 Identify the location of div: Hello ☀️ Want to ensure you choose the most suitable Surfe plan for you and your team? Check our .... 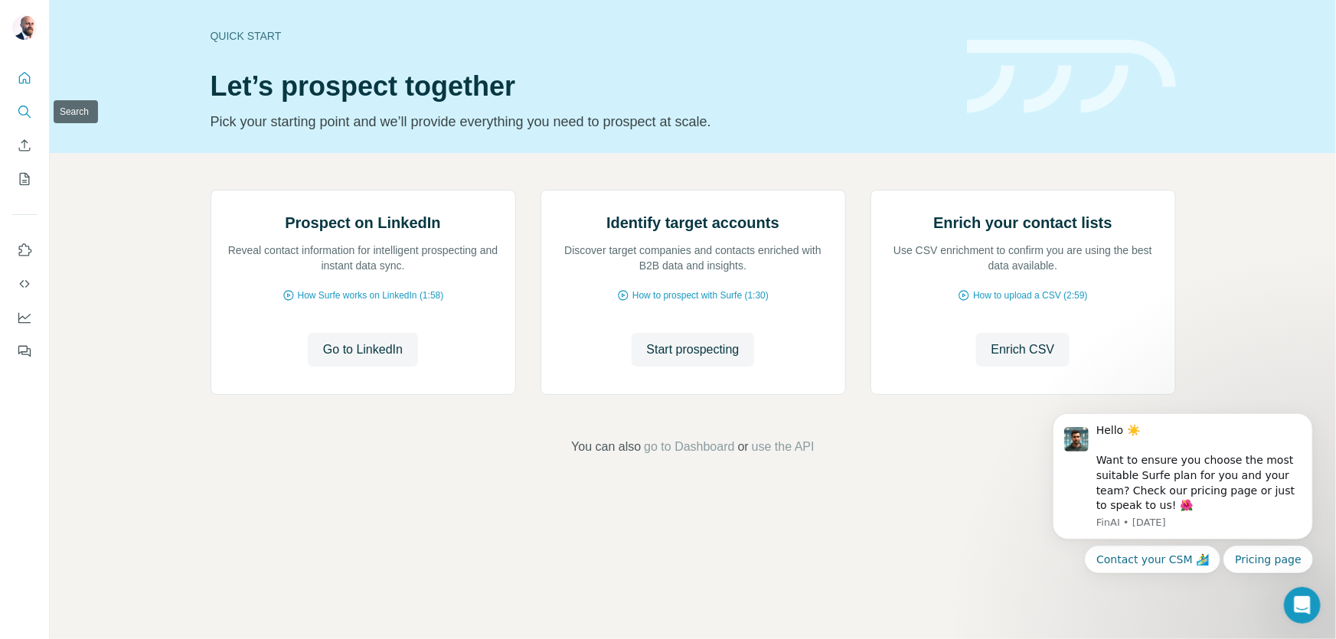
(169, 105).